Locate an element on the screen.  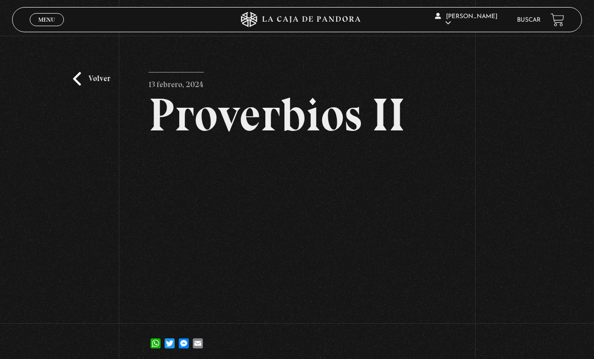
a: WhatsApp is located at coordinates (155, 338).